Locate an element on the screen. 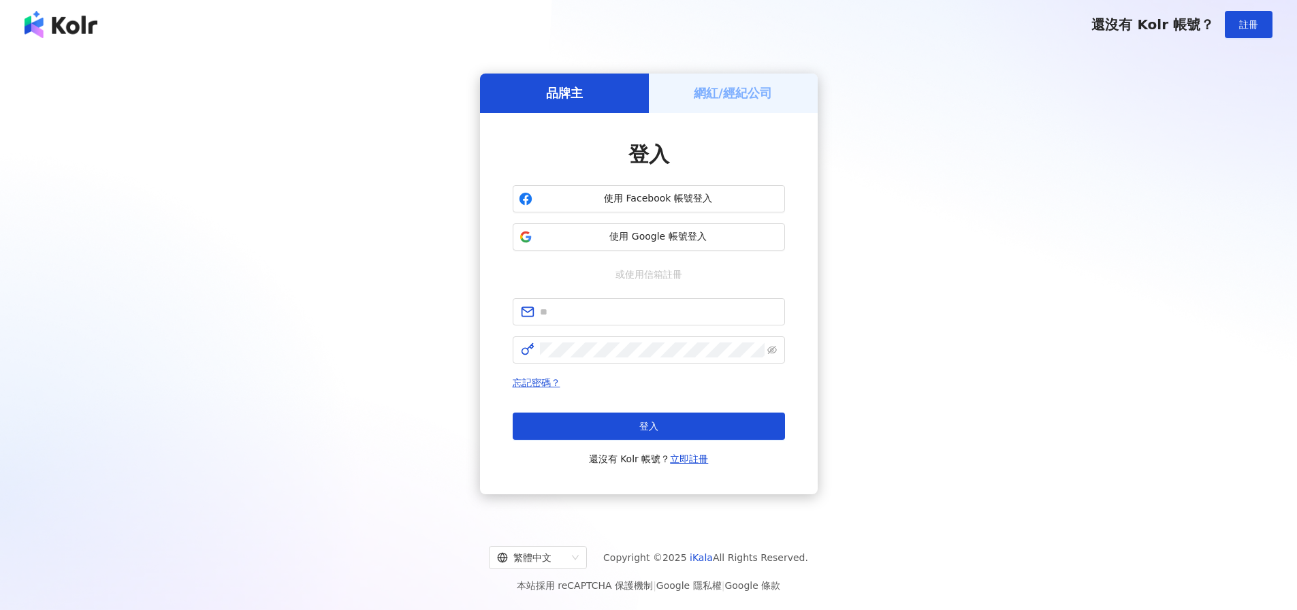  button: 使用 Facebook 帳號登入 is located at coordinates (649, 199).